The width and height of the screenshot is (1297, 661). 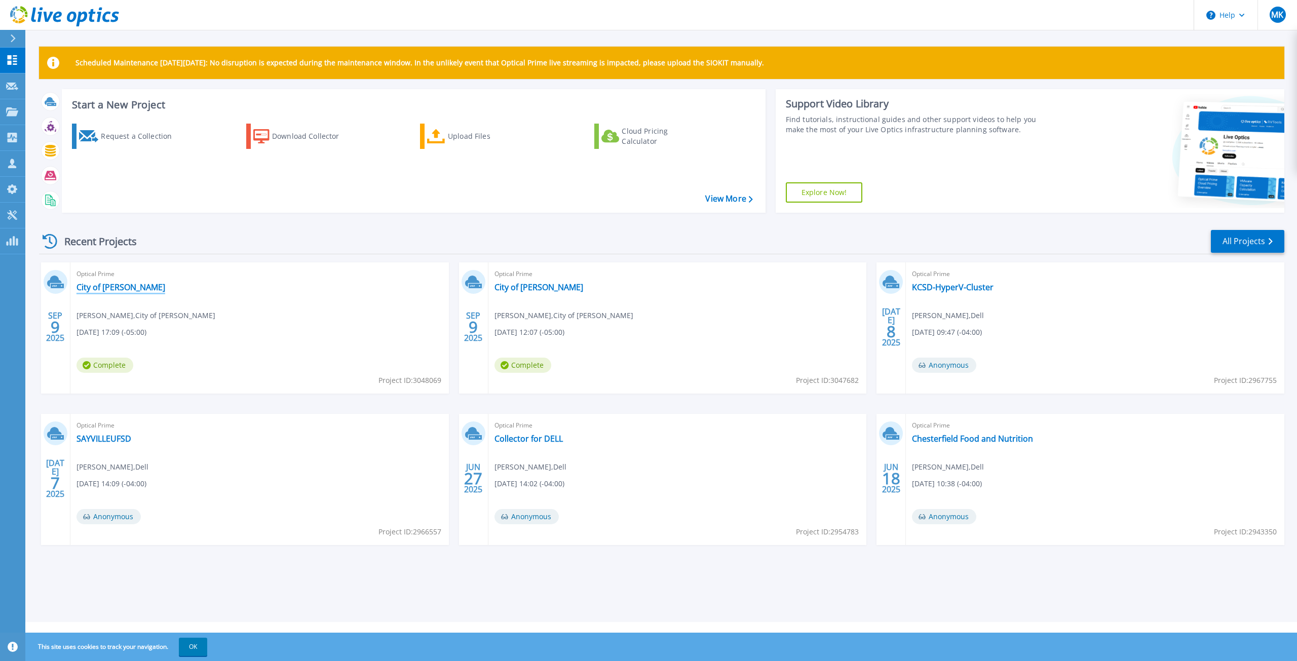 What do you see at coordinates (55, 483) in the screenshot?
I see `span: 7` at bounding box center [55, 483].